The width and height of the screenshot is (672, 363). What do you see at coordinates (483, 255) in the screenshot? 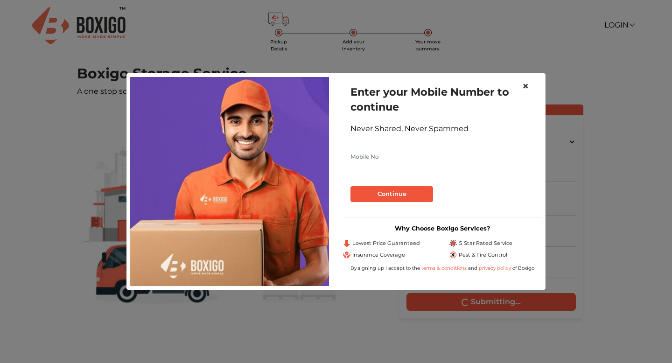
I see `span: Pest & Fire Control` at bounding box center [483, 255].